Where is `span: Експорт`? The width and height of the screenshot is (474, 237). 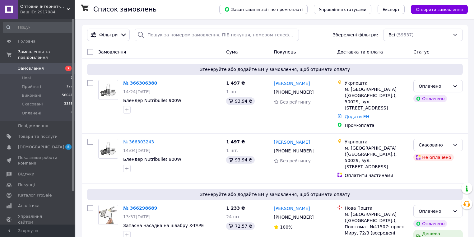 span: Експорт is located at coordinates (391, 9).